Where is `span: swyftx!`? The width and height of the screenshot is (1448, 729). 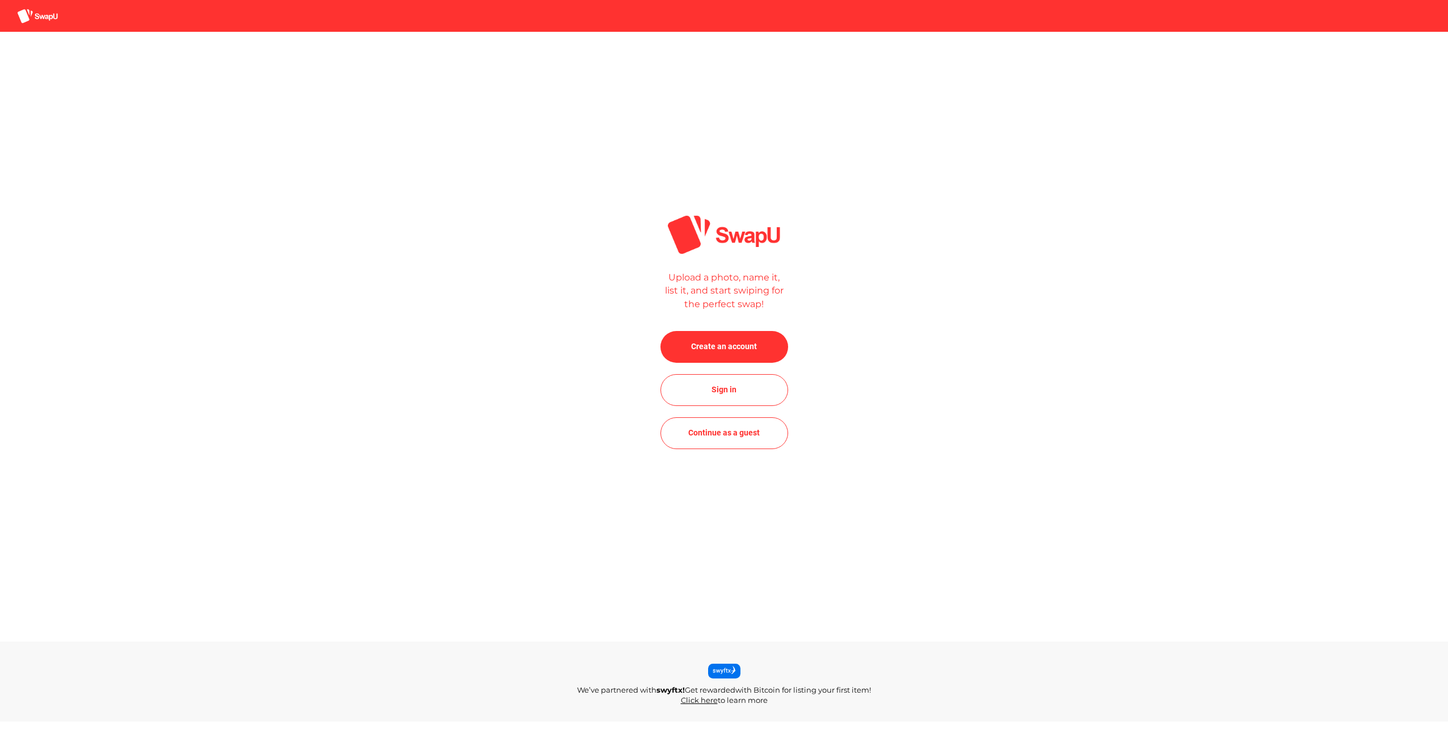 span: swyftx! is located at coordinates (671, 689).